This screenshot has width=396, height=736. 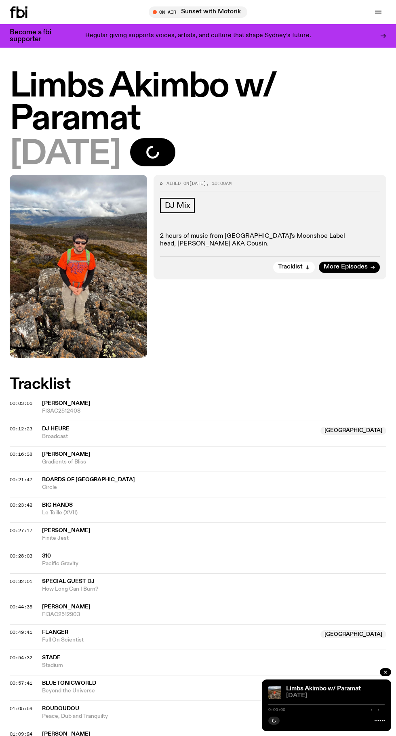 I want to click on span: Stadium, so click(x=214, y=665).